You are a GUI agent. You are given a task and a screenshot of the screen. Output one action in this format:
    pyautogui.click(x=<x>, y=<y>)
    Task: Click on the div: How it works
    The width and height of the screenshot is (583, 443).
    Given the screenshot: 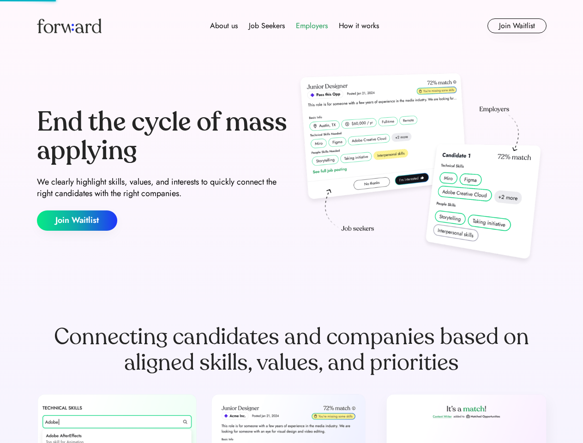 What is the action you would take?
    pyautogui.click(x=359, y=26)
    